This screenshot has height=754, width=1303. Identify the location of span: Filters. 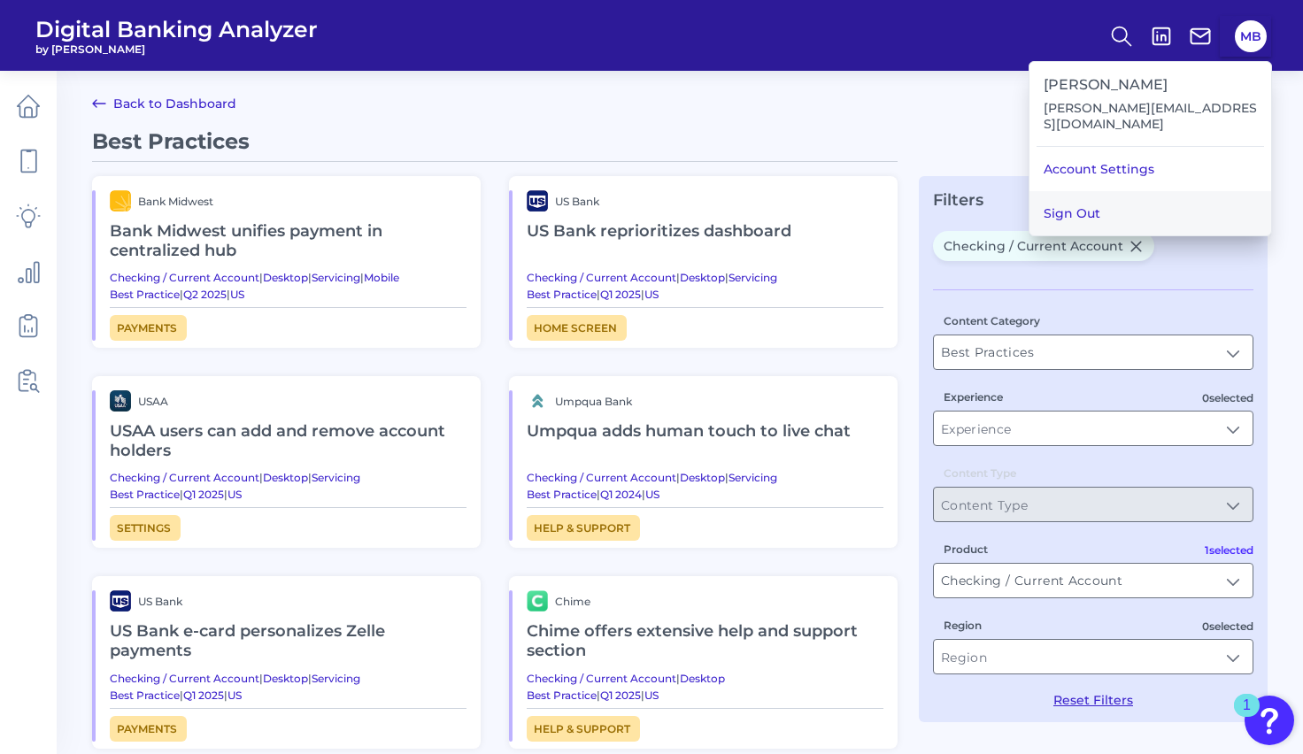
(957, 200).